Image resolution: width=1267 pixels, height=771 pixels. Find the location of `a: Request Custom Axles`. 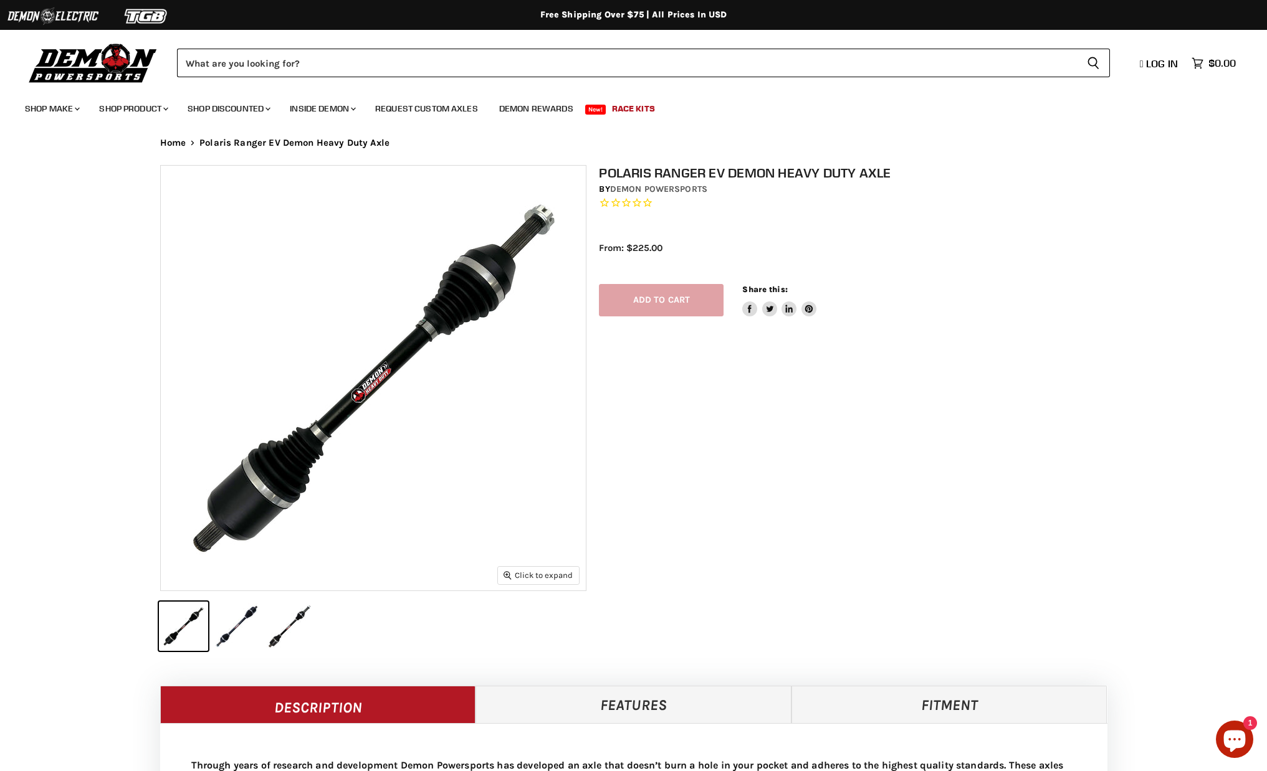

a: Request Custom Axles is located at coordinates (426, 108).